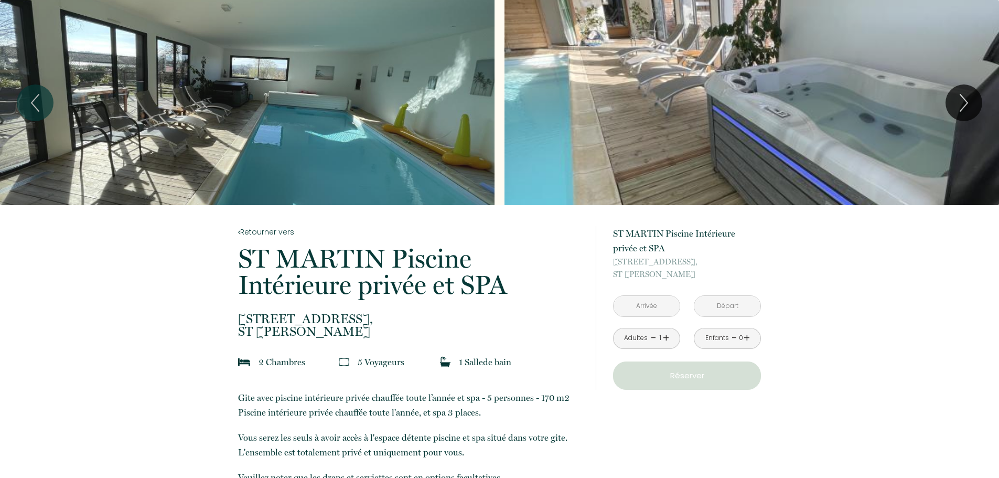 The height and width of the screenshot is (478, 999). Describe the element at coordinates (410, 232) in the screenshot. I see `a: Retourner vers` at that location.